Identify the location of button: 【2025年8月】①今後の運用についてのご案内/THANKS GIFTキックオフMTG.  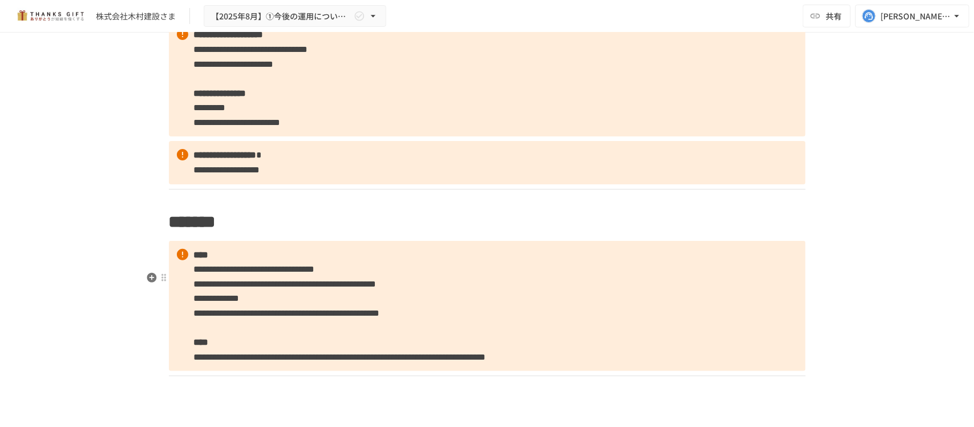
(295, 16).